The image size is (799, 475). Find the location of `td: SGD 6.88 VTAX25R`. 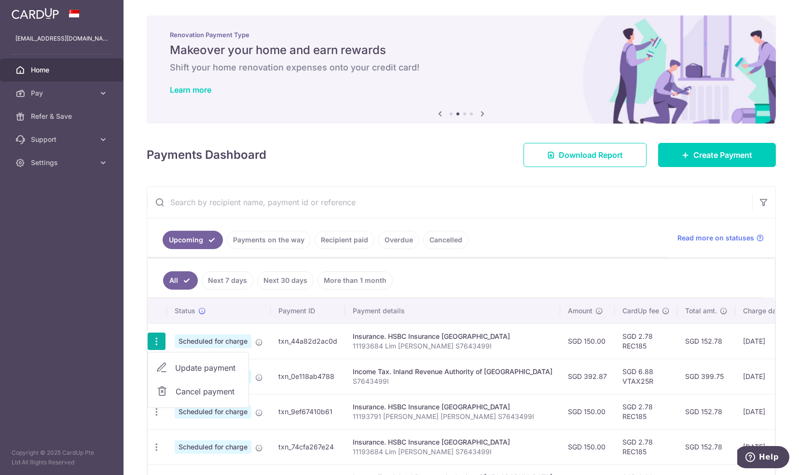

td: SGD 6.88 VTAX25R is located at coordinates (646, 376).